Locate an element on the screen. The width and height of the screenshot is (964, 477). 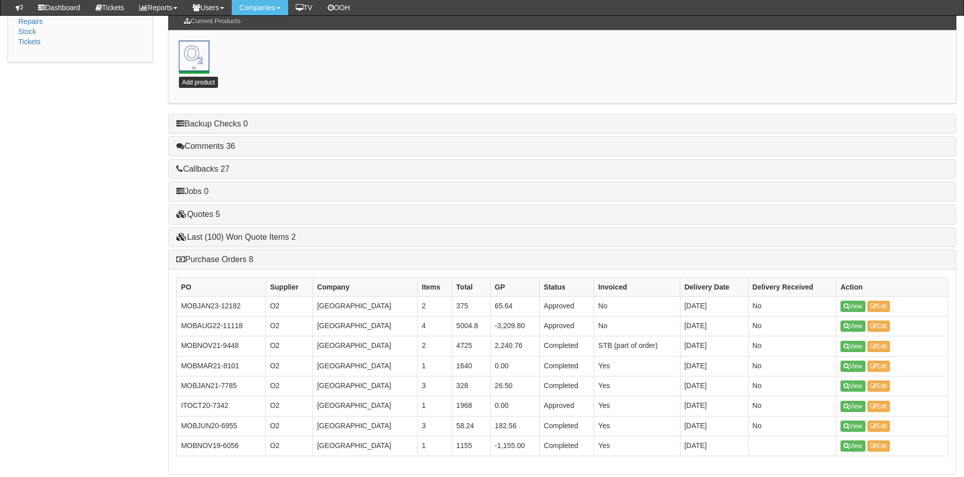
td: ITOCT20-7342 is located at coordinates (221, 406).